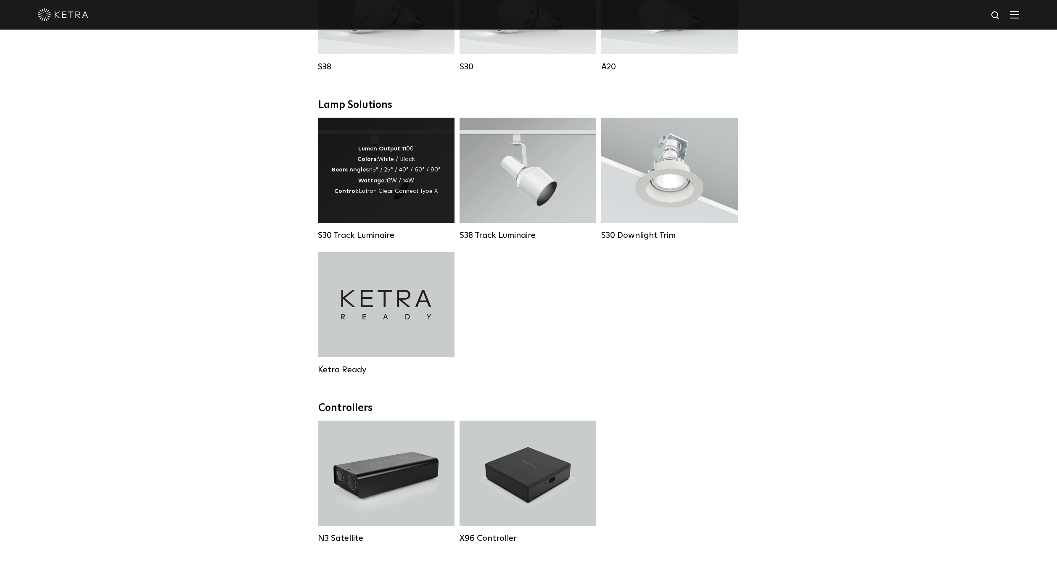  I want to click on div: N3 Satellite, so click(386, 538).